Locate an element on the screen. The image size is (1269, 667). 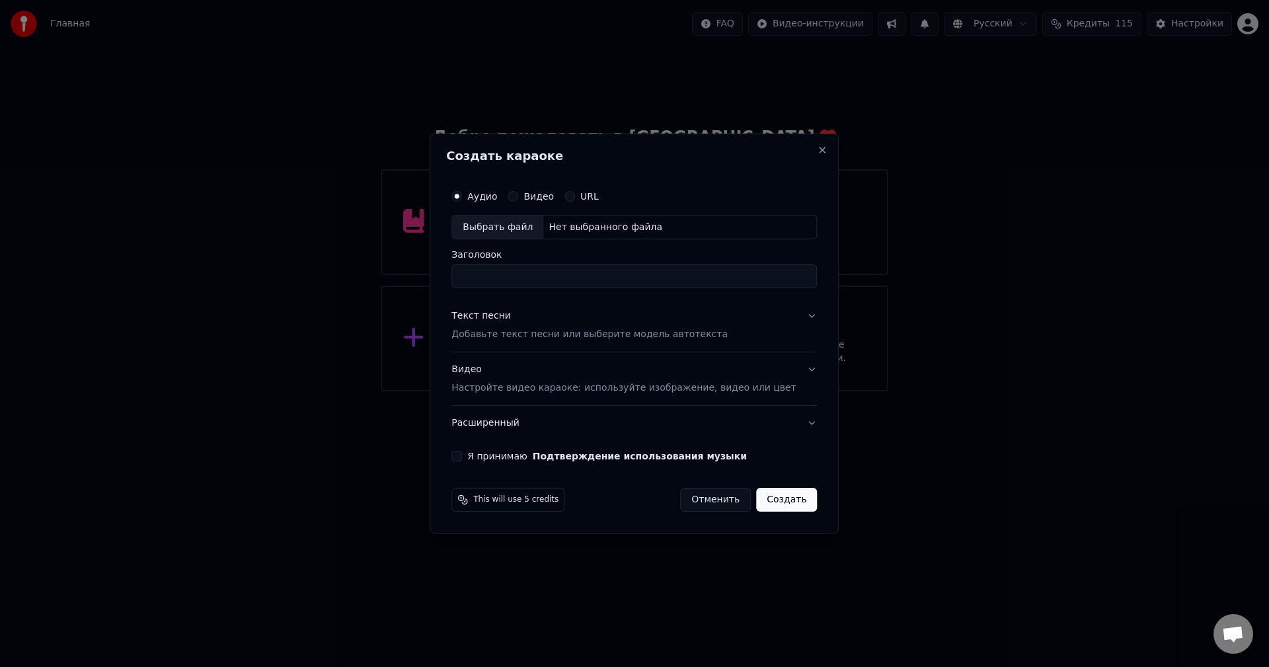
button: Создать is located at coordinates (787, 500).